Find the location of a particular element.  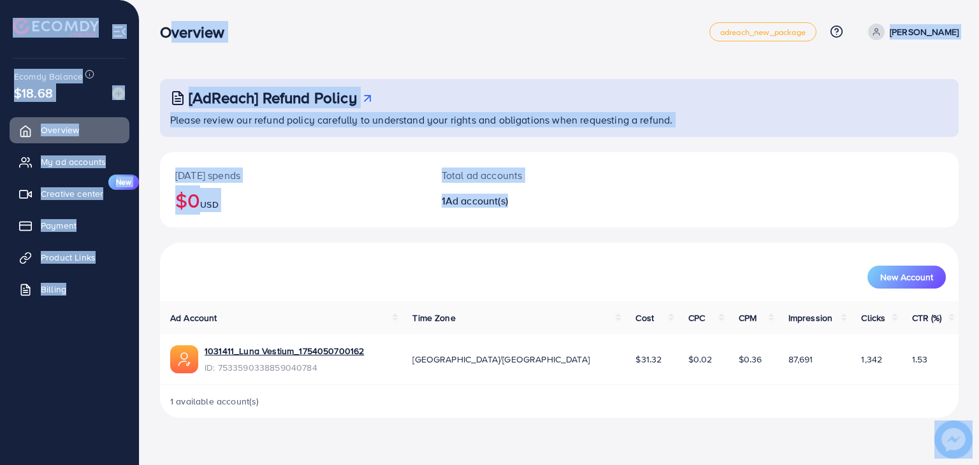

a: Payment is located at coordinates (69, 226).